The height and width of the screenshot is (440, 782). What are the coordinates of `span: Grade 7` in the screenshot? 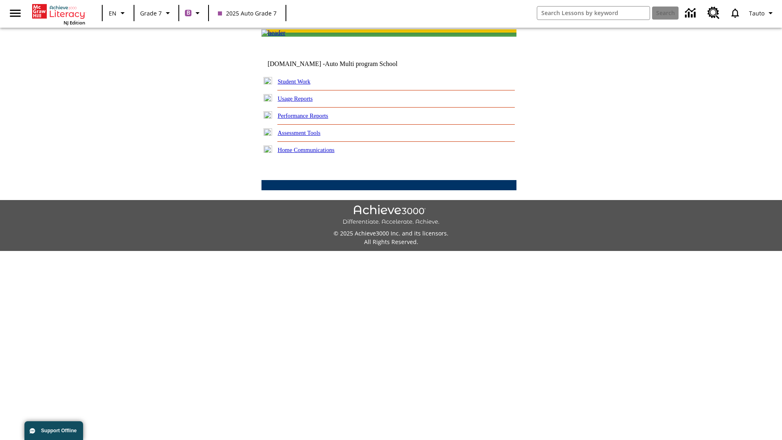 It's located at (151, 13).